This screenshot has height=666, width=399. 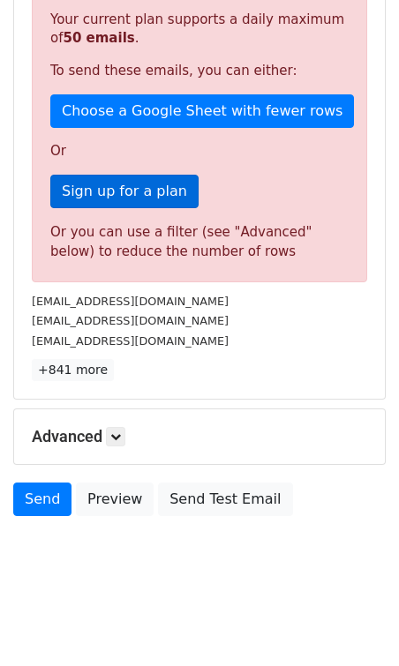 I want to click on div: Or you can use a filter (see "Advanced" below) to reduce the number of rows, so click(x=199, y=242).